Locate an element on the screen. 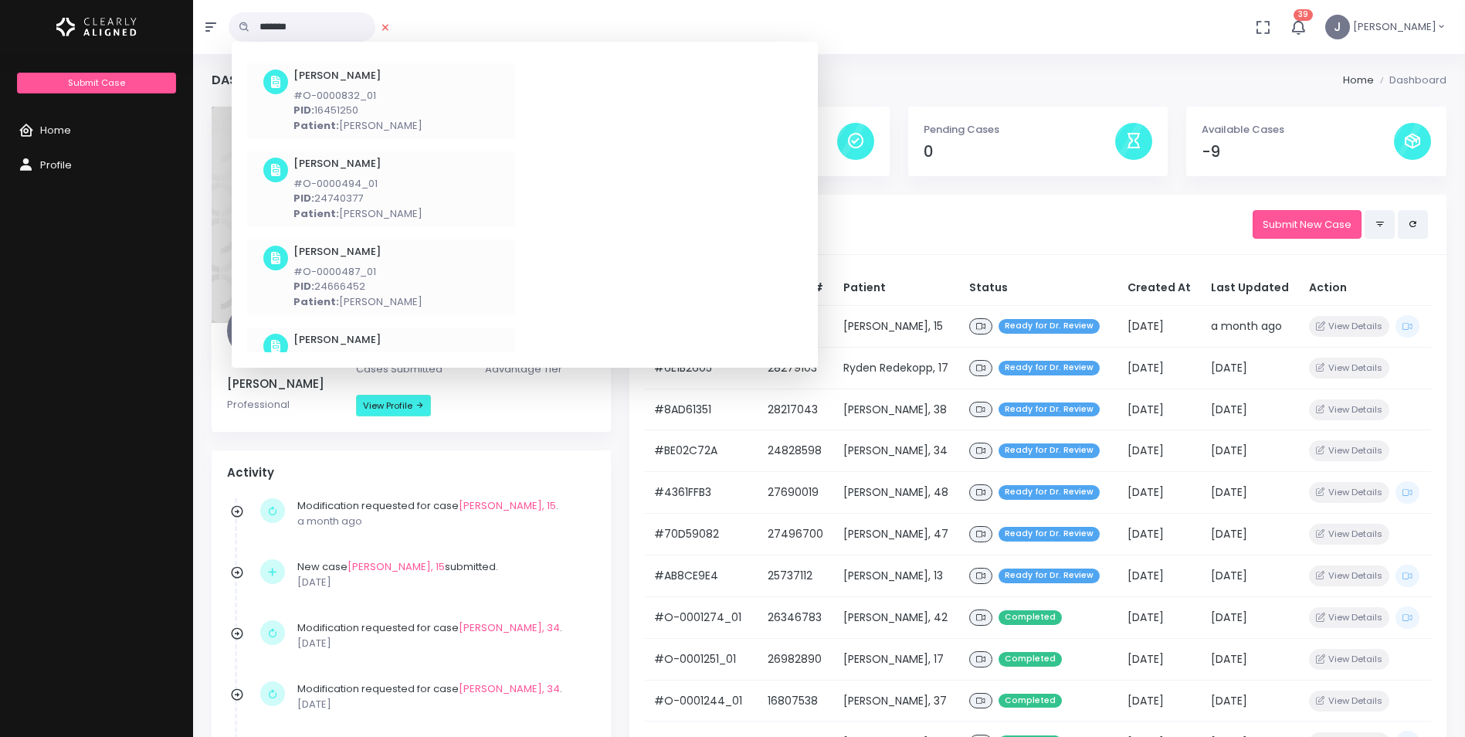 The image size is (1465, 737). h4: -9 is located at coordinates (1297, 151).